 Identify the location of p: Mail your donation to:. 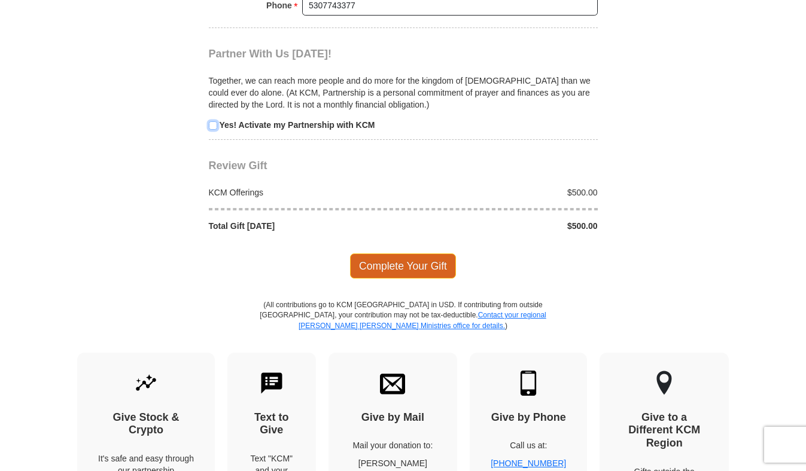
(393, 446).